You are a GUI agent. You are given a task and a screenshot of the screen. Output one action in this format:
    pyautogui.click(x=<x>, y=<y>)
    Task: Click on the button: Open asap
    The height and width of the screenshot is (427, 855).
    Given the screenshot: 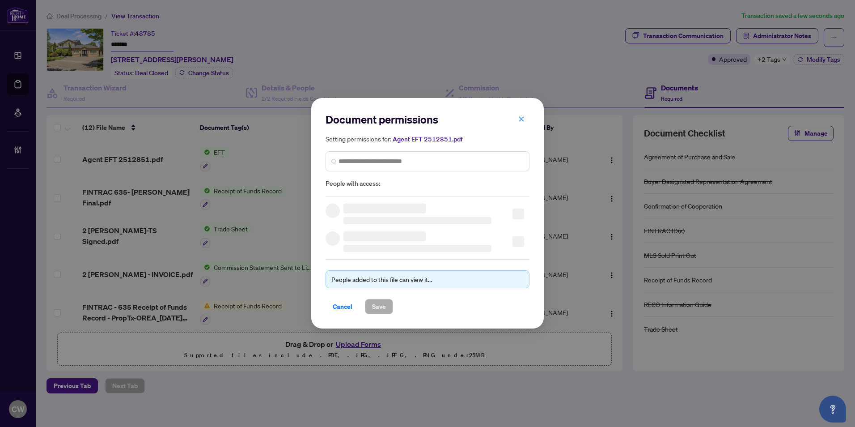 What is the action you would take?
    pyautogui.click(x=833, y=409)
    